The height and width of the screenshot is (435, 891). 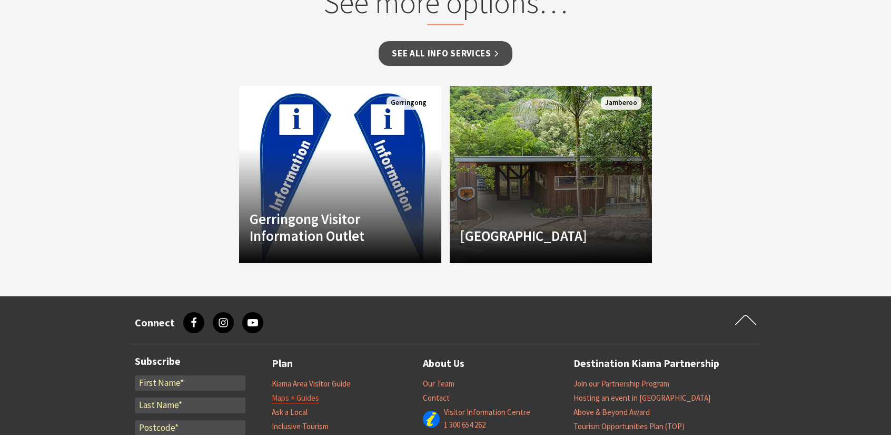 What do you see at coordinates (340, 174) in the screenshot?
I see `a: Another Image Used Gerringong Visitor Information Outlet Gerringong` at bounding box center [340, 174].